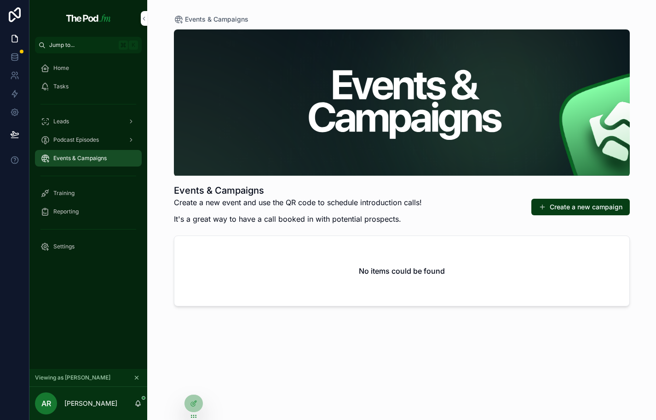 The image size is (656, 420). What do you see at coordinates (297, 202) in the screenshot?
I see `p: Create a new event and use the QR code to schedule introduction calls!` at bounding box center [297, 202].